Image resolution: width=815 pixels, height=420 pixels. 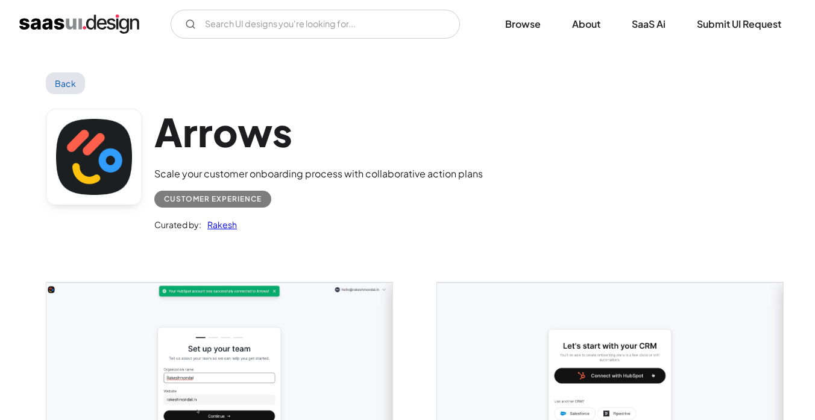 What do you see at coordinates (315, 24) in the screenshot?
I see `input: Search UI designs you're looking for...` at bounding box center [315, 24].